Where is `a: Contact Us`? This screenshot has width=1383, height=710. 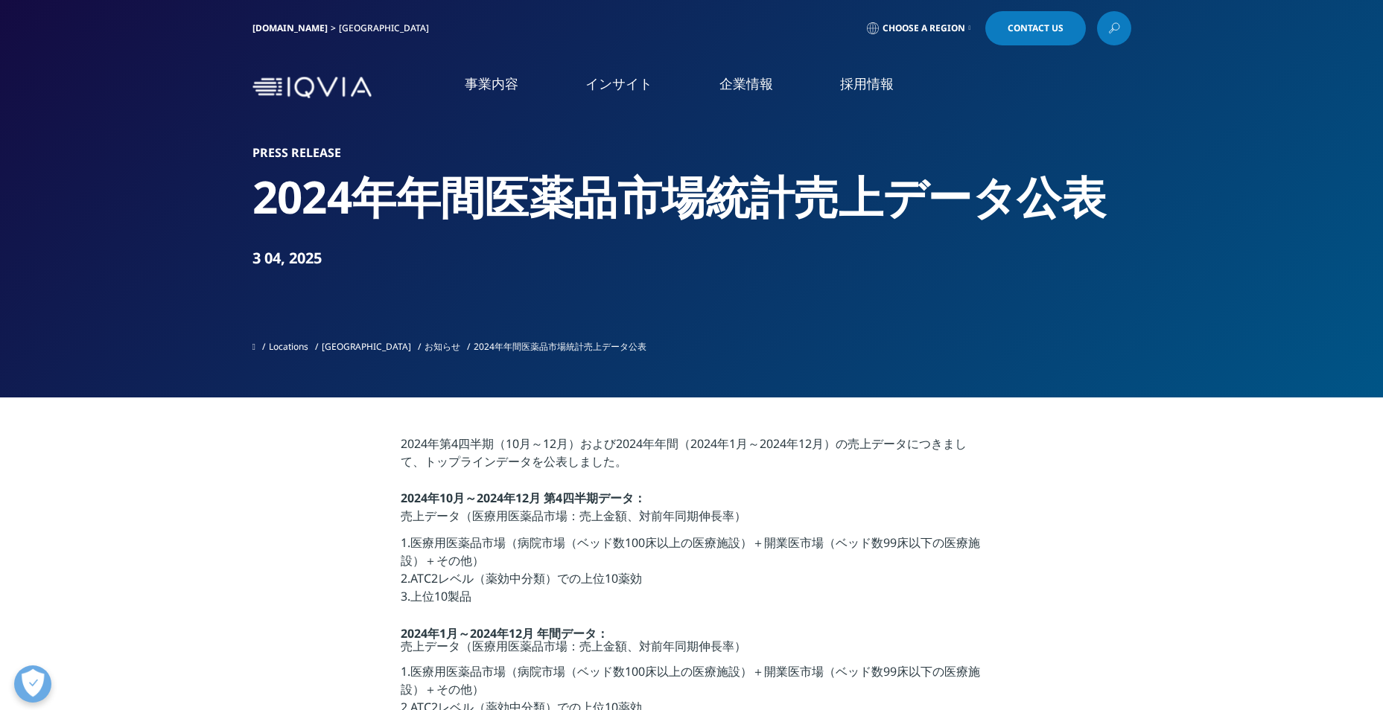
a: Contact Us is located at coordinates (1035, 28).